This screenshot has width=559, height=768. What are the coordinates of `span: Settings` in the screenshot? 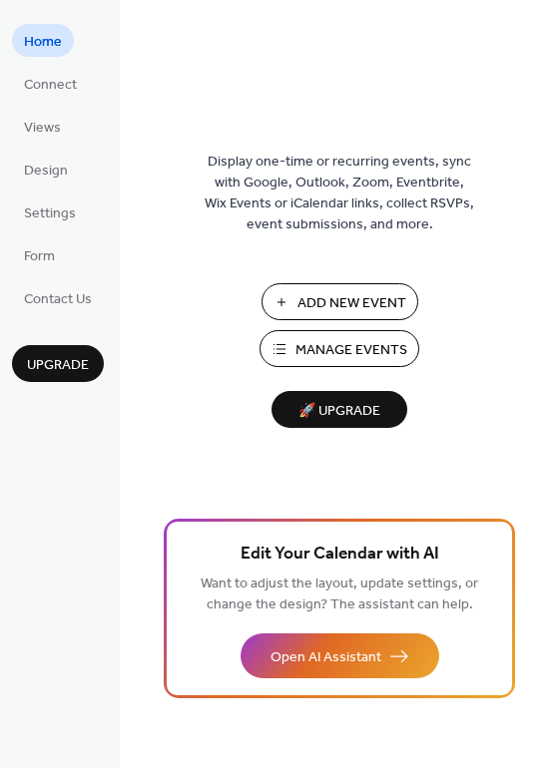 It's located at (50, 214).